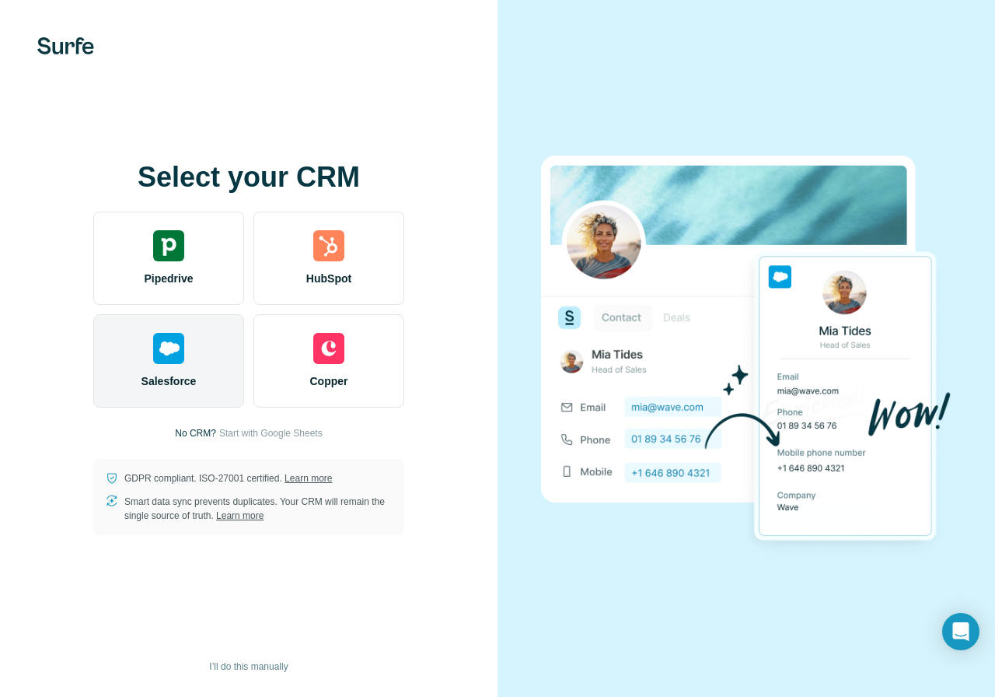 The image size is (995, 697). What do you see at coordinates (271, 433) in the screenshot?
I see `span: Start with Google Sheets` at bounding box center [271, 433].